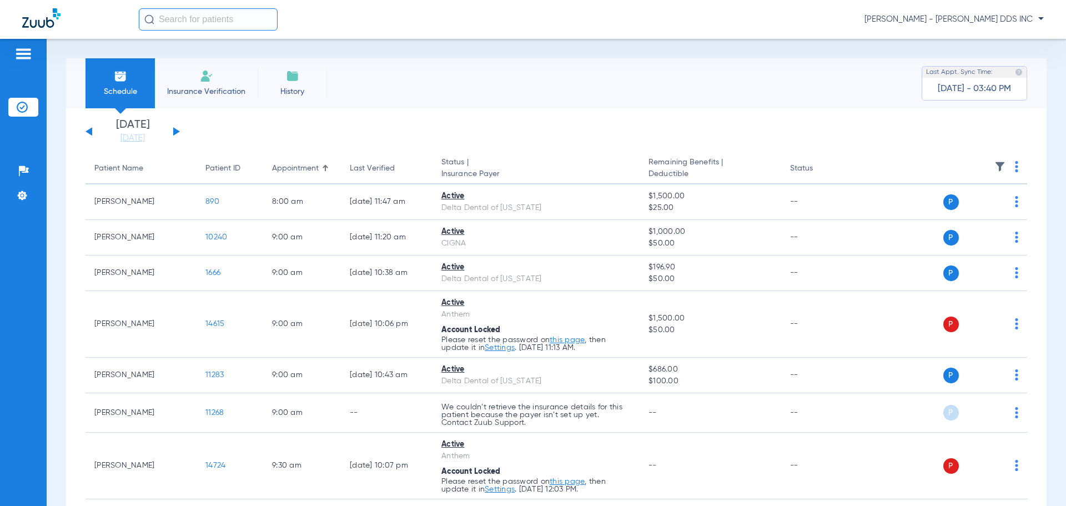 The height and width of the screenshot is (506, 1066). Describe the element at coordinates (302, 466) in the screenshot. I see `td: 9:30 AM` at that location.